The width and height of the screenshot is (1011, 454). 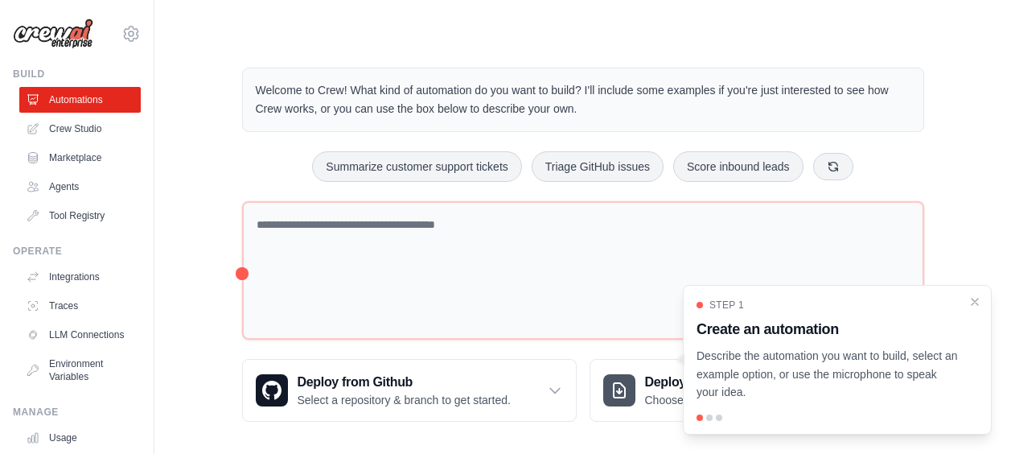 What do you see at coordinates (80, 370) in the screenshot?
I see `a: Environment Variables` at bounding box center [80, 370].